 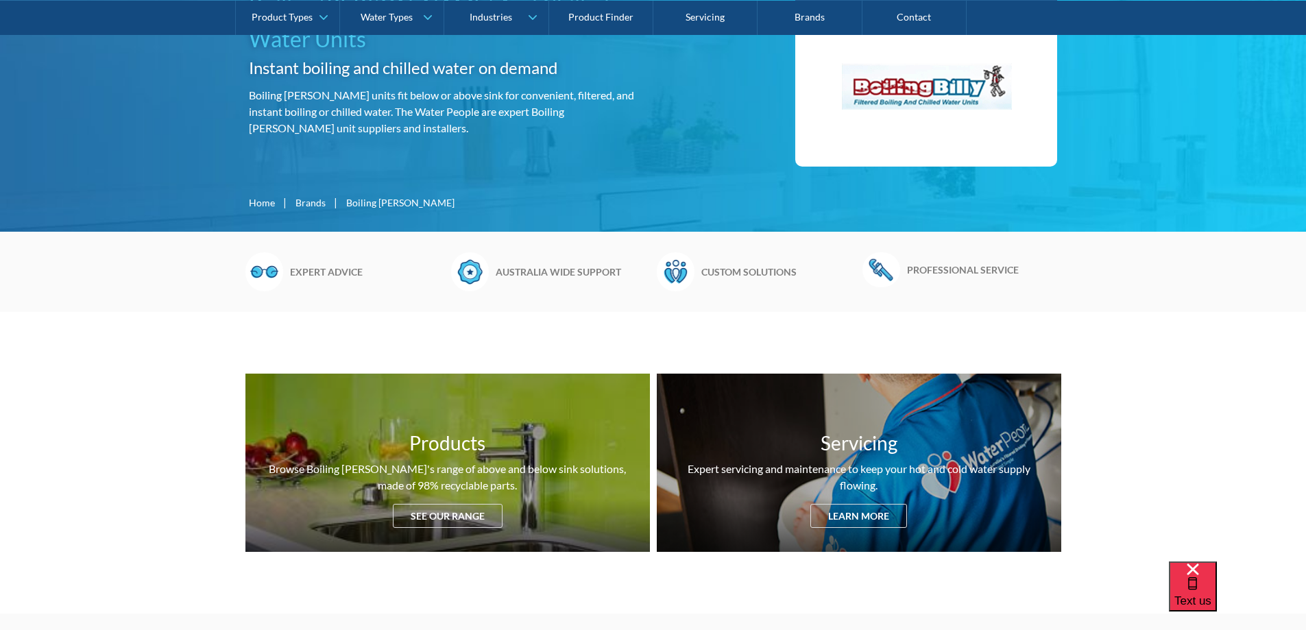 I want to click on h6: Custom solutions, so click(x=778, y=271).